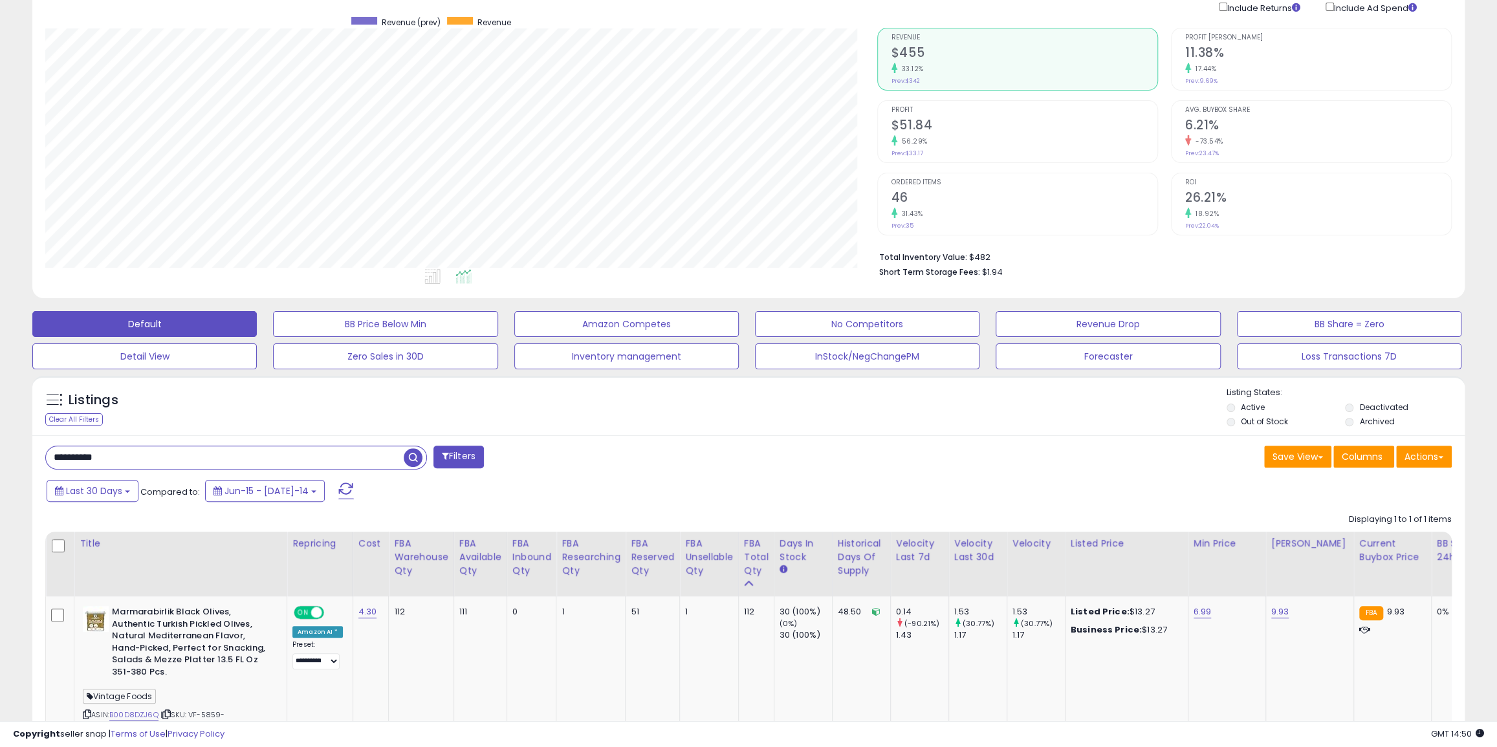 This screenshot has height=747, width=1497. I want to click on div: Velocity Last 7d, so click(919, 550).